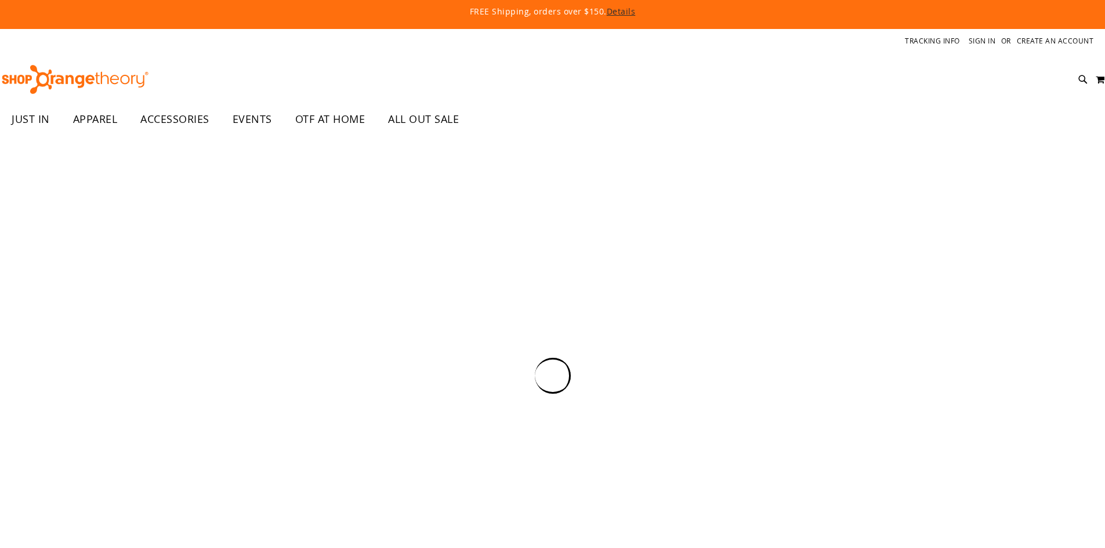 This screenshot has width=1105, height=548. I want to click on a: Details, so click(621, 11).